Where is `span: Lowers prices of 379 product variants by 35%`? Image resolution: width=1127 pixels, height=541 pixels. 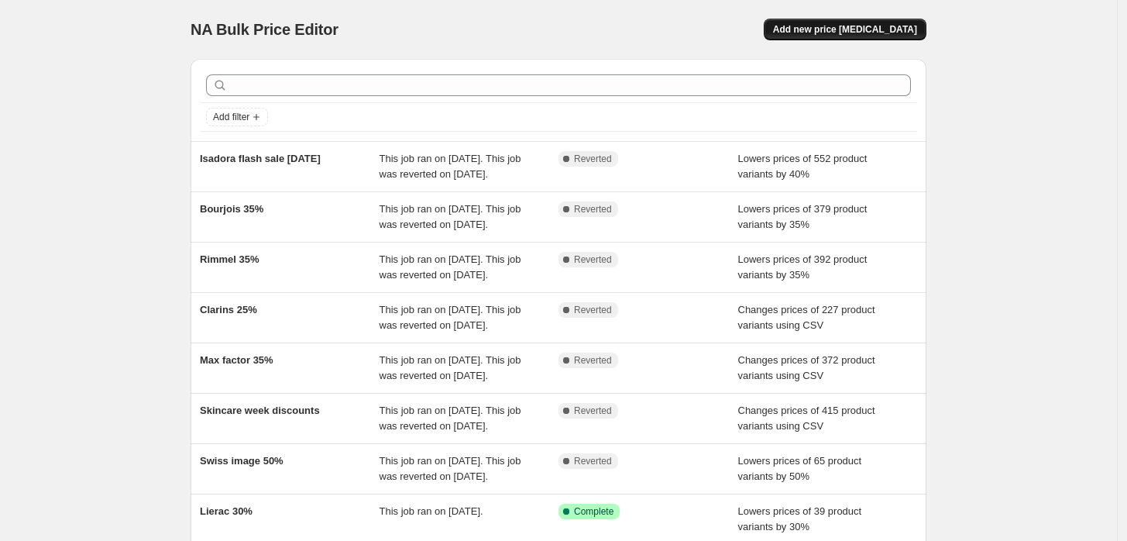 span: Lowers prices of 379 product variants by 35% is located at coordinates (802, 216).